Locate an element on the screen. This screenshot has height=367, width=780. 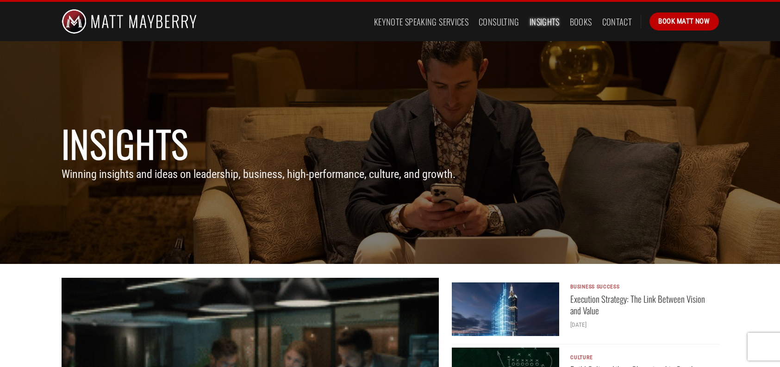
a: Books is located at coordinates (581, 22).